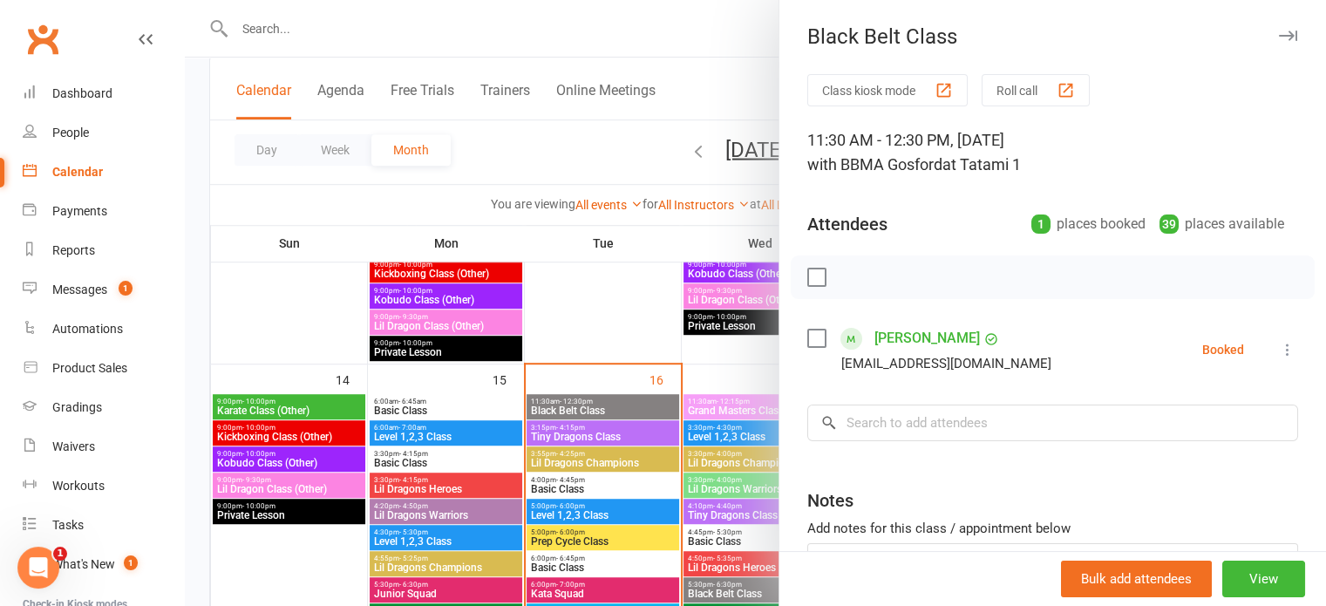 The image size is (1326, 606). I want to click on div: Notes, so click(830, 500).